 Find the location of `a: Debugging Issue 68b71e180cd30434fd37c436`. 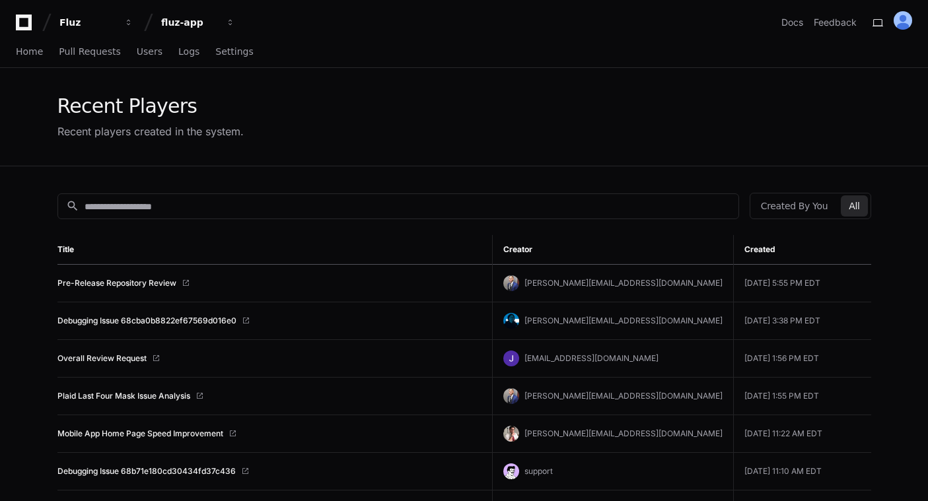

a: Debugging Issue 68b71e180cd30434fd37c436 is located at coordinates (147, 471).